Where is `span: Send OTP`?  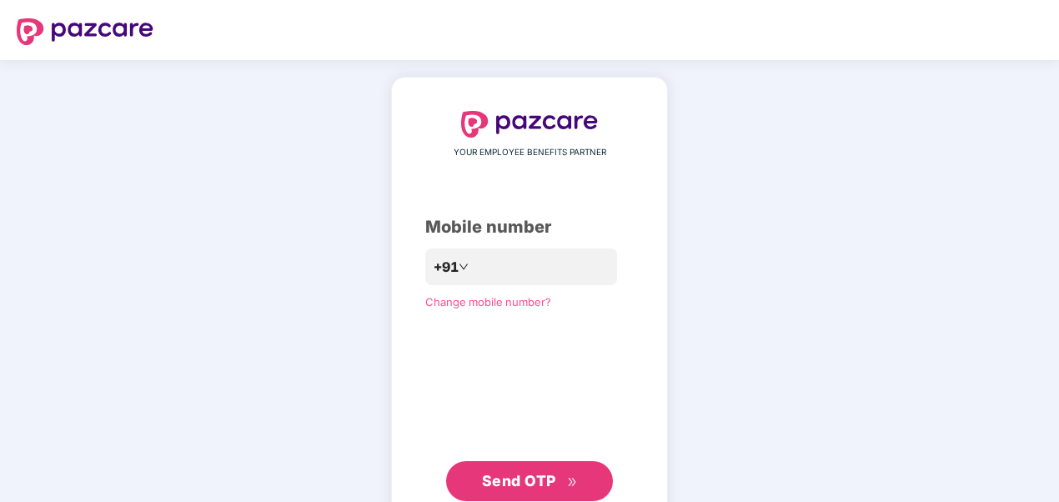 span: Send OTP is located at coordinates (519, 480).